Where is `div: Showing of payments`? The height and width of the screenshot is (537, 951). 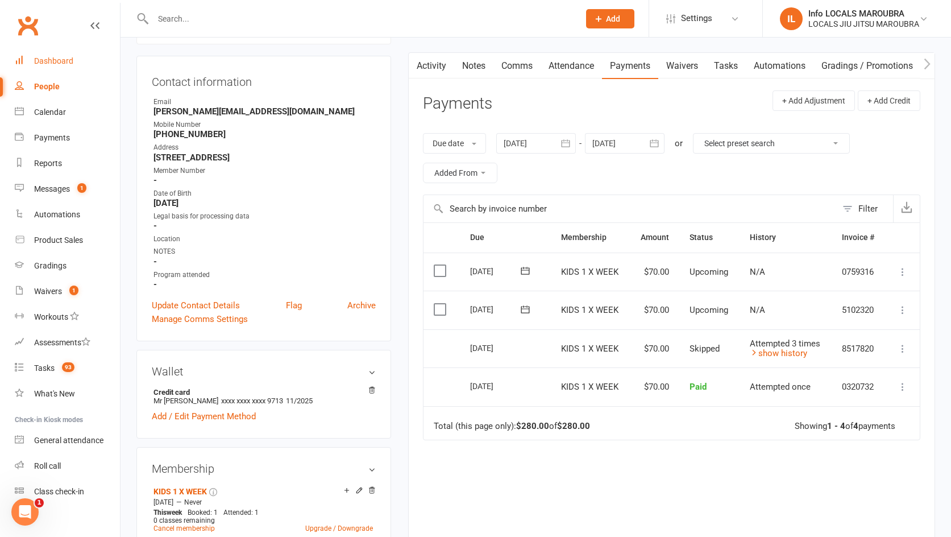 div: Showing of payments is located at coordinates (845, 426).